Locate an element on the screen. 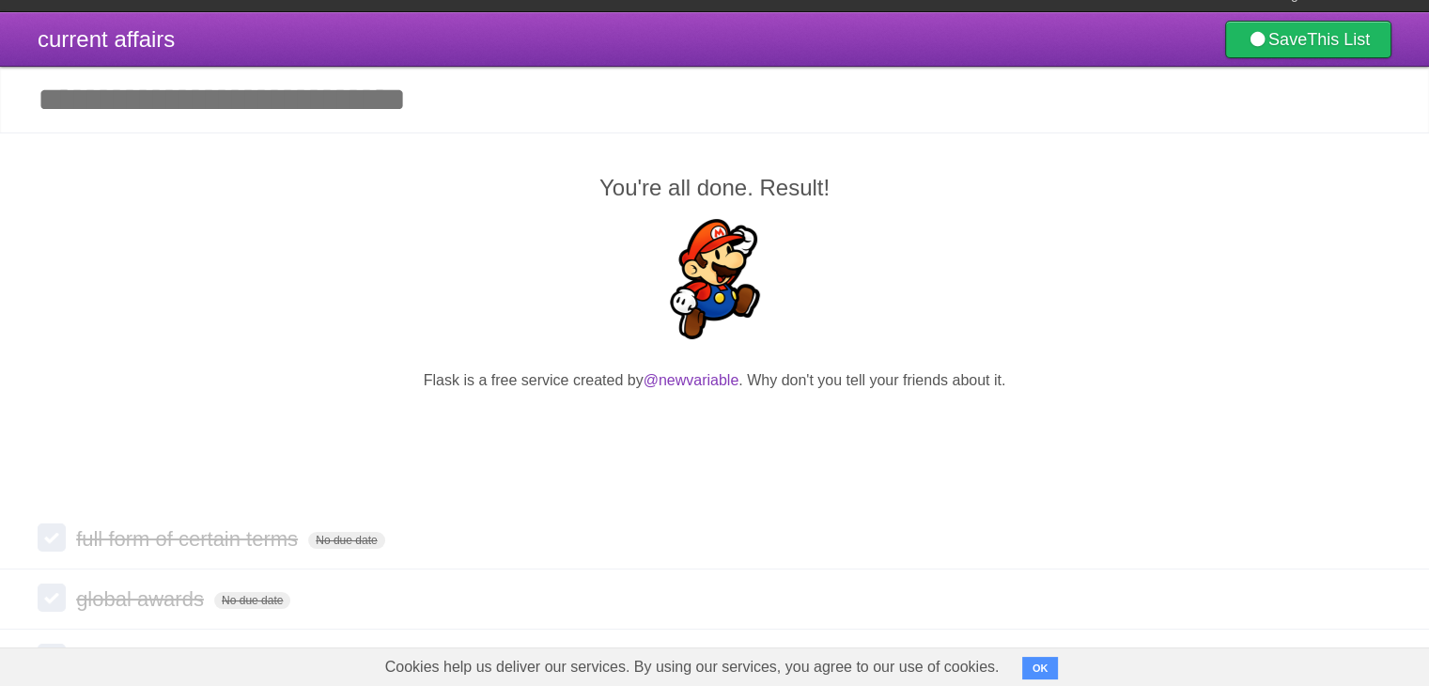 This screenshot has height=686, width=1429. p: Flask is a free service created by . Why don't you tell your friends about it. is located at coordinates (714, 381).